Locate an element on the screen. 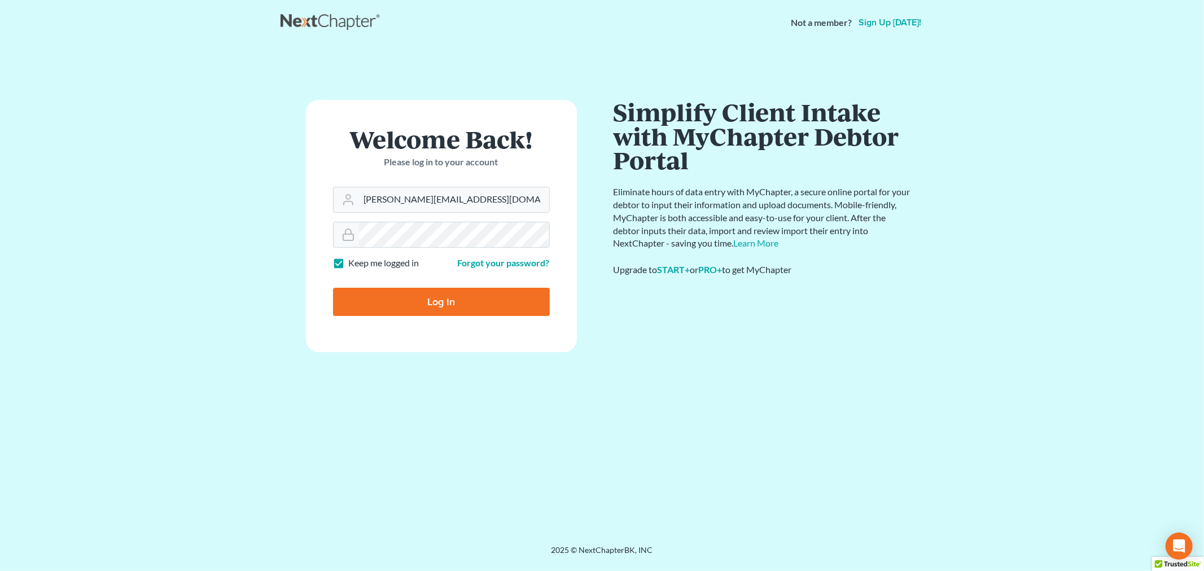 The image size is (1204, 571). input: Email Address is located at coordinates (454, 200).